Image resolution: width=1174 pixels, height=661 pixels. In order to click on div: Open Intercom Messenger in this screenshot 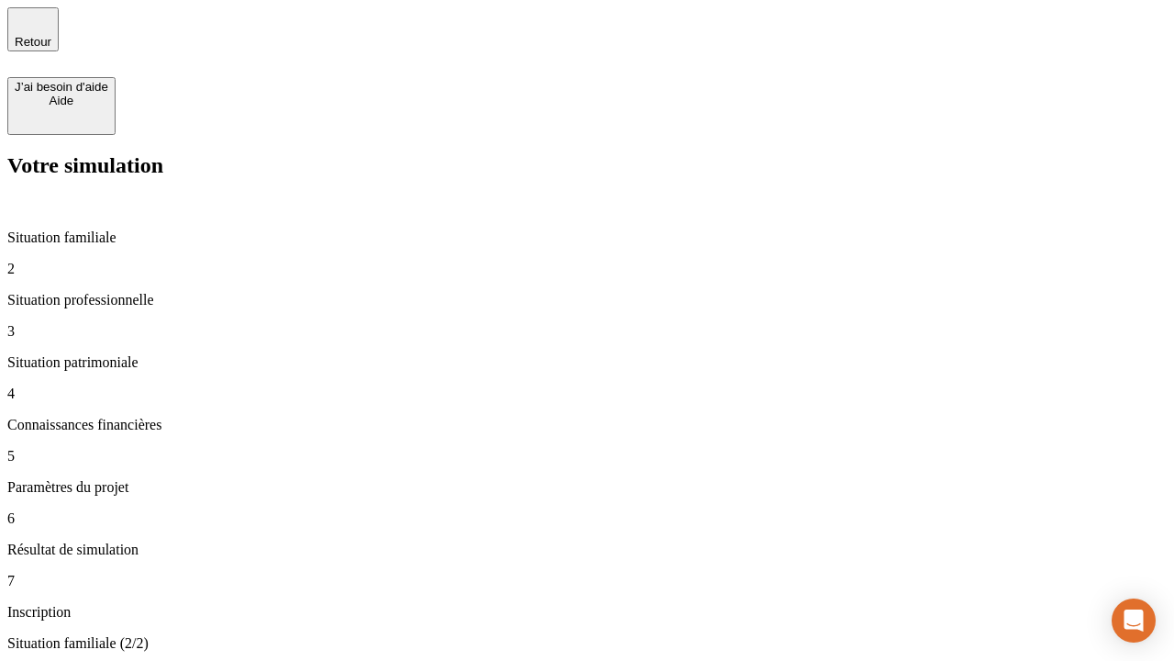, I will do `click(1134, 620)`.